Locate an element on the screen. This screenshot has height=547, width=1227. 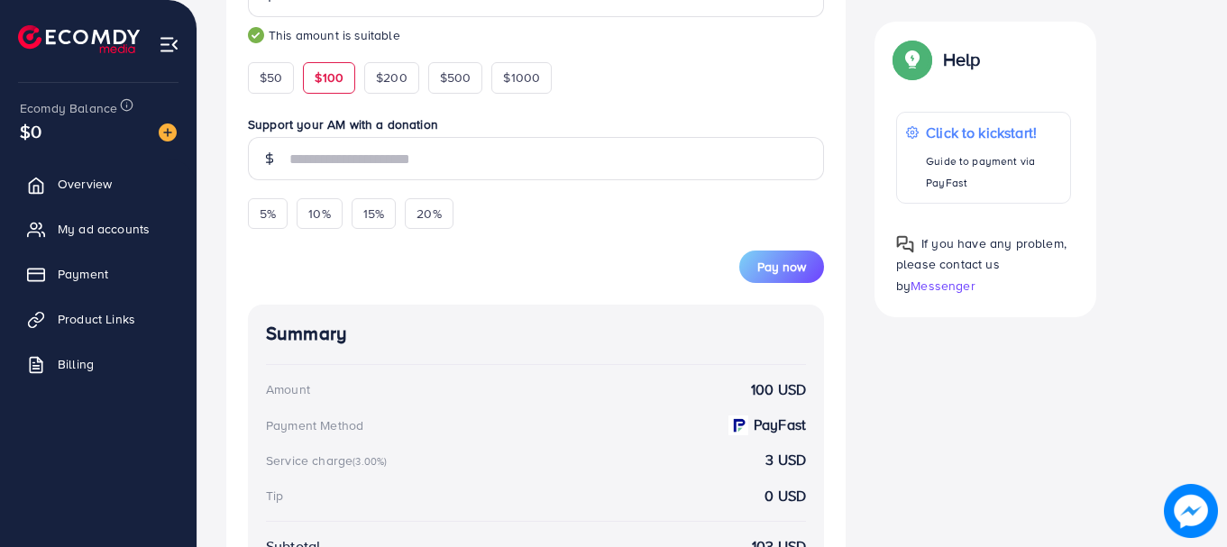
div: Tip is located at coordinates (274, 496).